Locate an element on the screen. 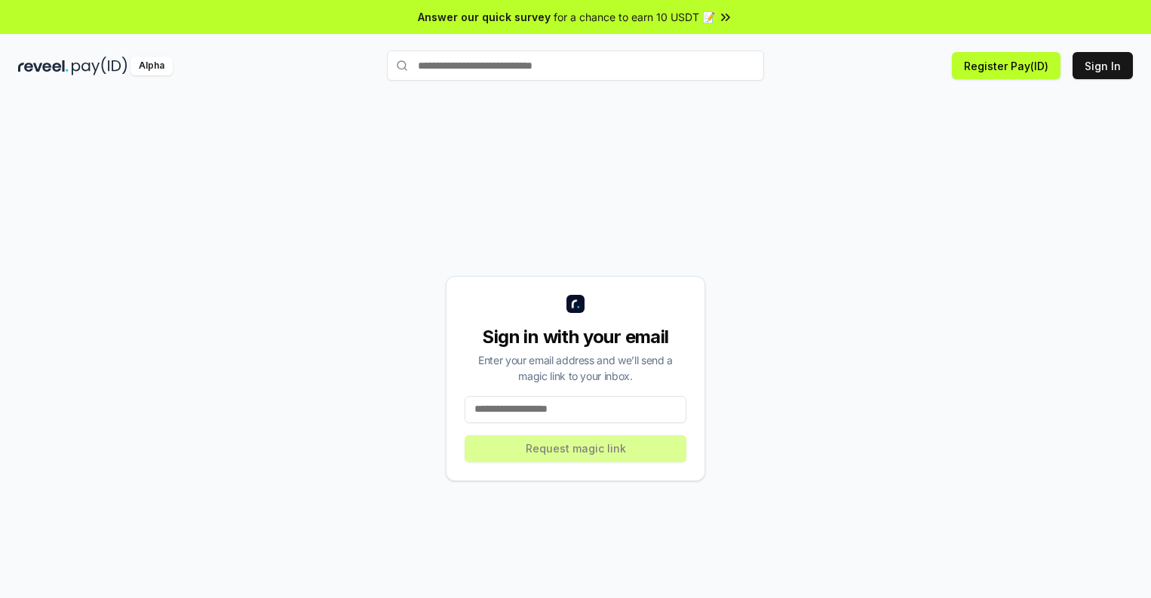 The height and width of the screenshot is (598, 1151). div: Sign in with your email is located at coordinates (576, 337).